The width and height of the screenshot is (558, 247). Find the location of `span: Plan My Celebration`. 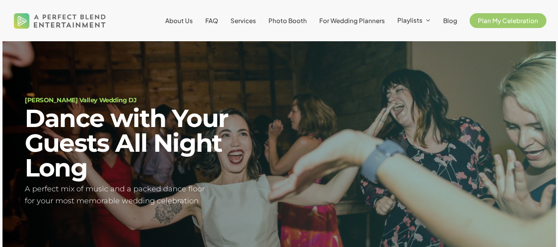

span: Plan My Celebration is located at coordinates (508, 20).